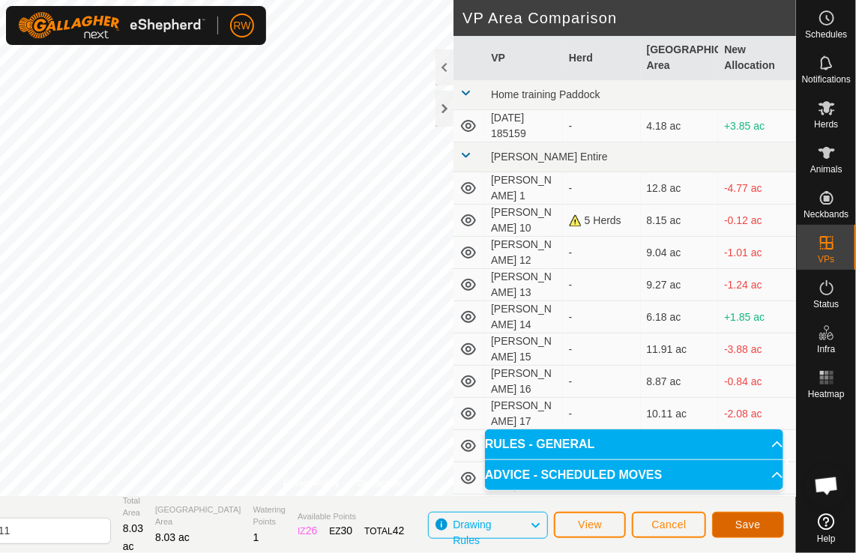 This screenshot has width=856, height=553. Describe the element at coordinates (757, 349) in the screenshot. I see `td: -3.88 ac` at that location.